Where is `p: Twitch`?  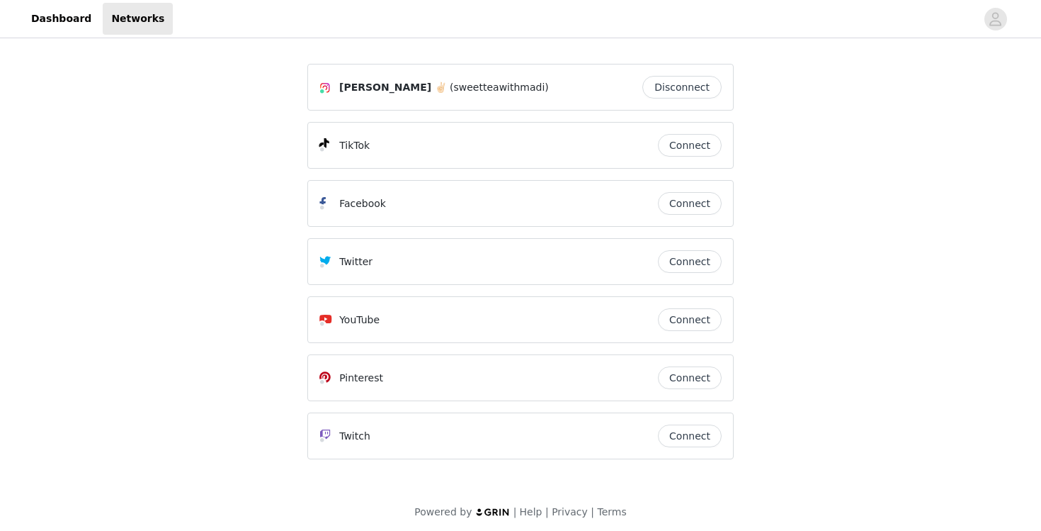 p: Twitch is located at coordinates (355, 436).